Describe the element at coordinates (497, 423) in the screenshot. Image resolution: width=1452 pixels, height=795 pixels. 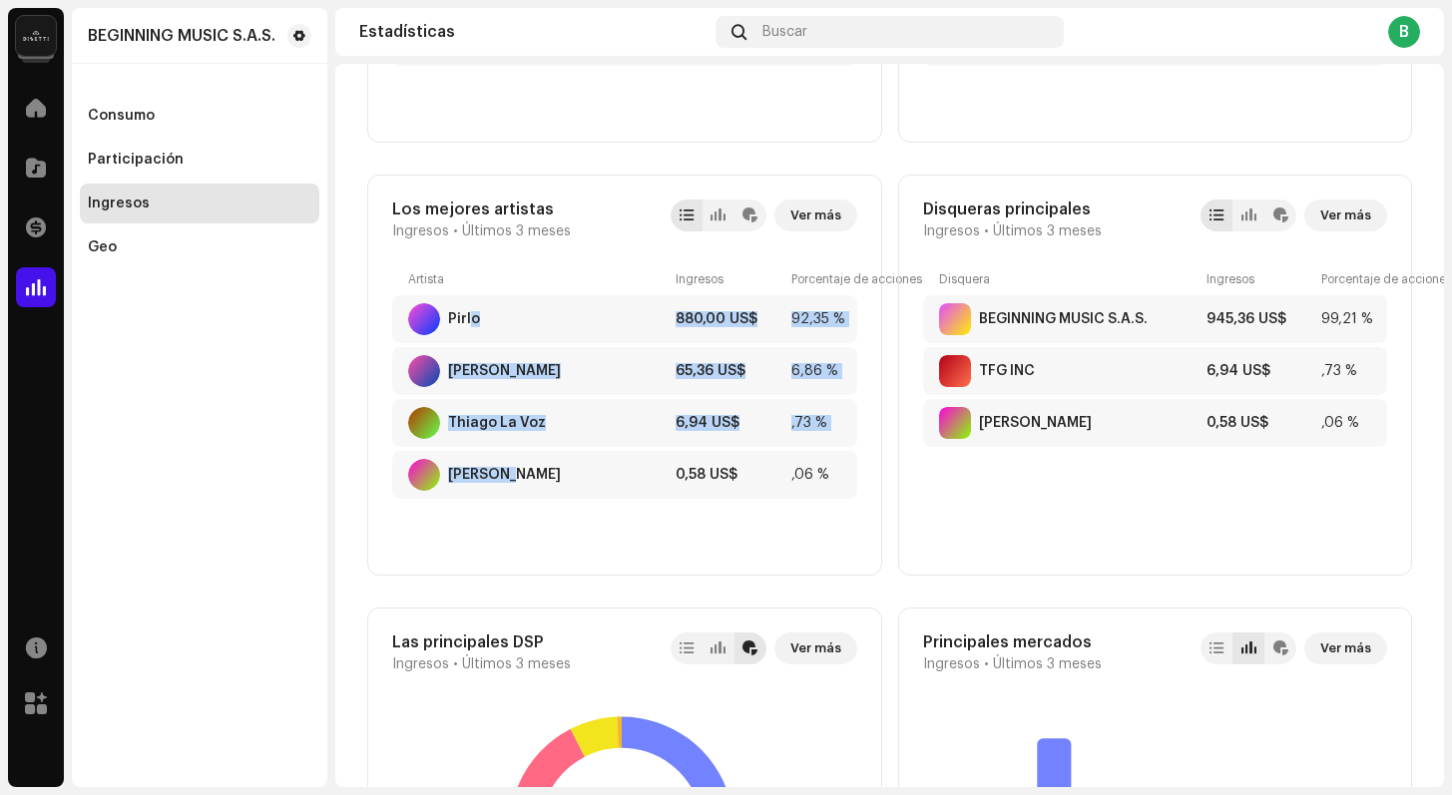
I see `div: Thiago La Voz` at that location.